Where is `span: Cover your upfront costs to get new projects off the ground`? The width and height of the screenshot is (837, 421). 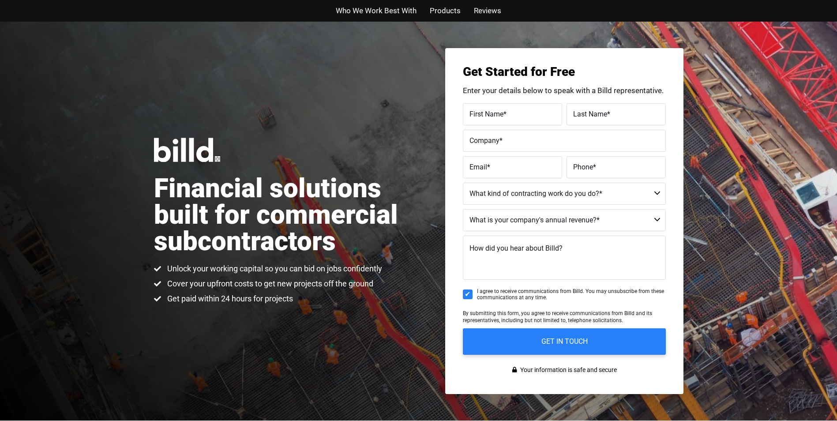 span: Cover your upfront costs to get new projects off the ground is located at coordinates (269, 284).